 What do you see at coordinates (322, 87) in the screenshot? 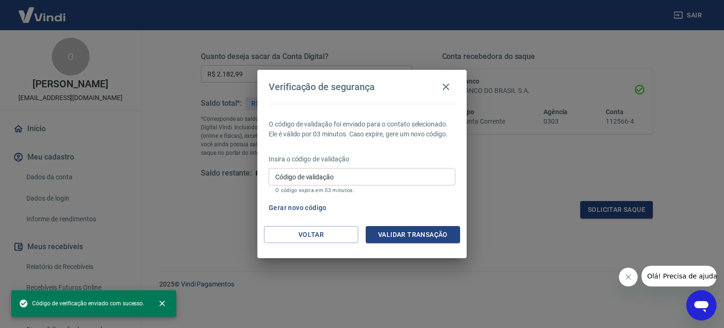
I see `h4: Verificação de segurança` at bounding box center [322, 87].